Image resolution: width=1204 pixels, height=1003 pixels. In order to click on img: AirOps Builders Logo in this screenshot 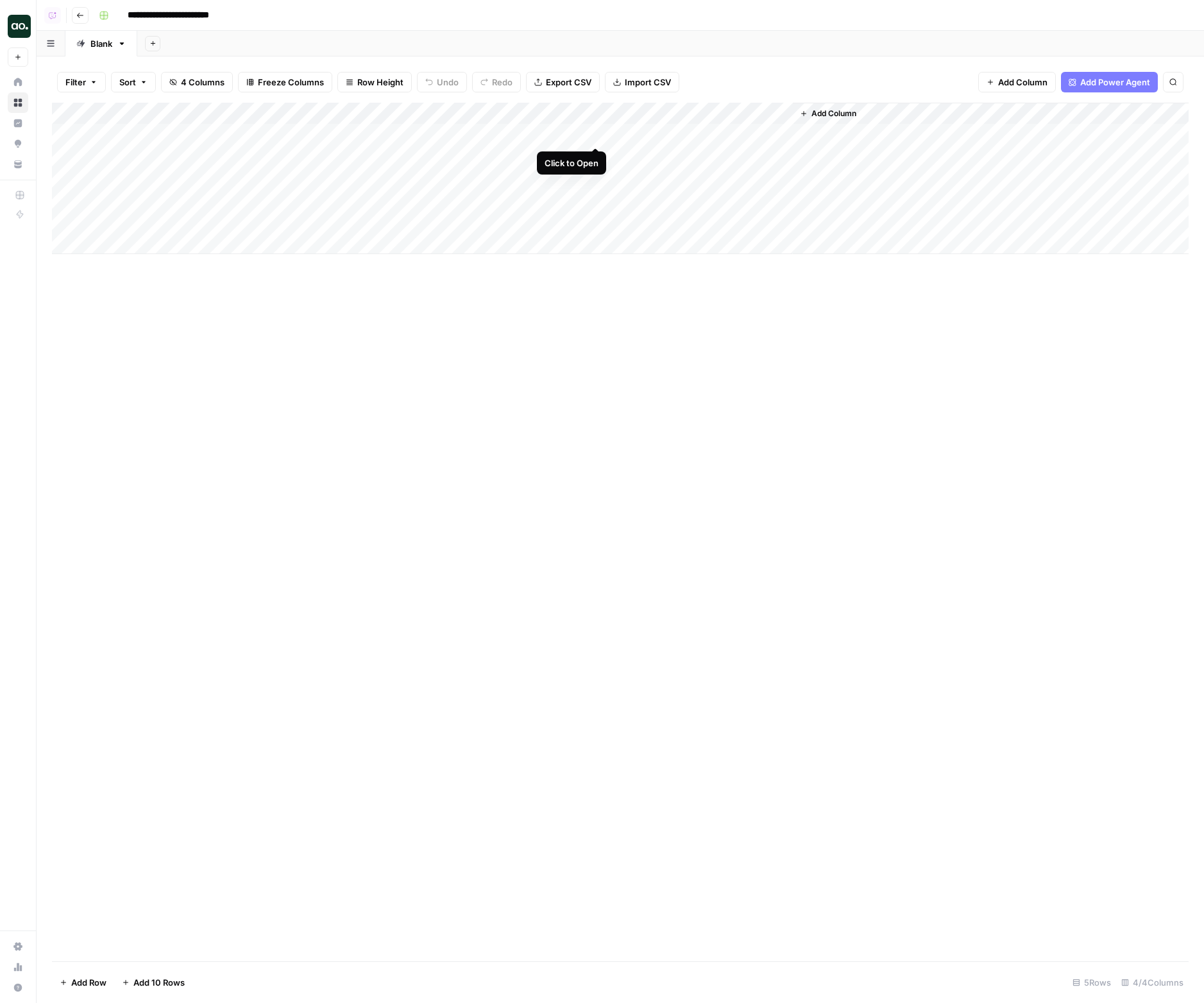, I will do `click(19, 26)`.